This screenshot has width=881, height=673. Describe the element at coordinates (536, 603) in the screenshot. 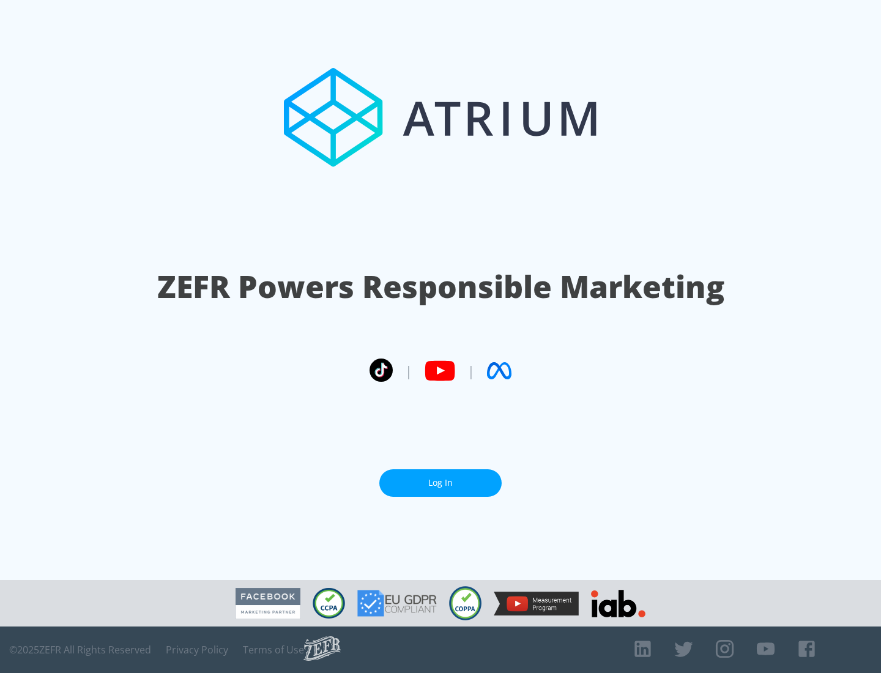

I see `img: YouTube Measurement Program` at that location.